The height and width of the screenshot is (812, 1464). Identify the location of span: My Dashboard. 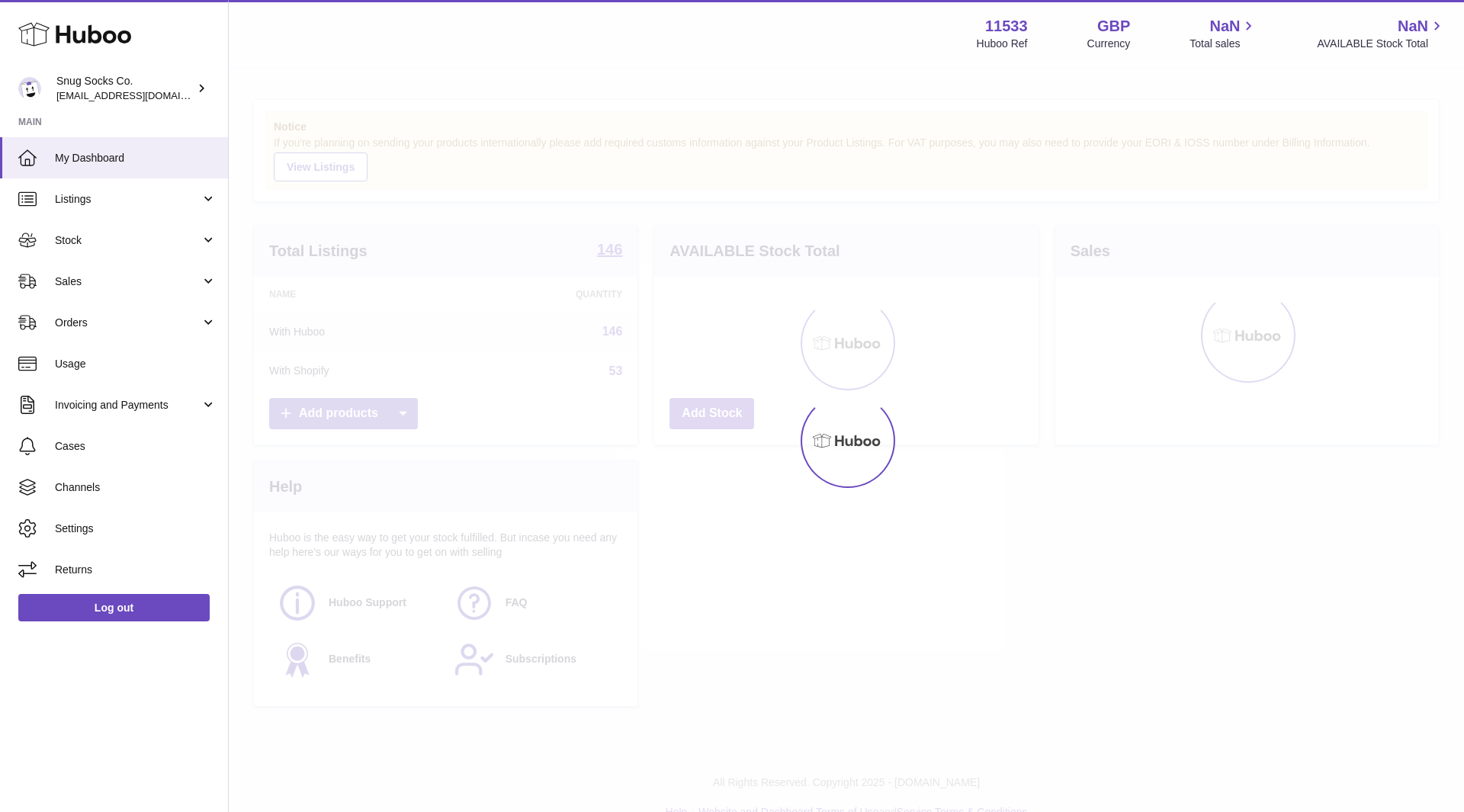
(135, 157).